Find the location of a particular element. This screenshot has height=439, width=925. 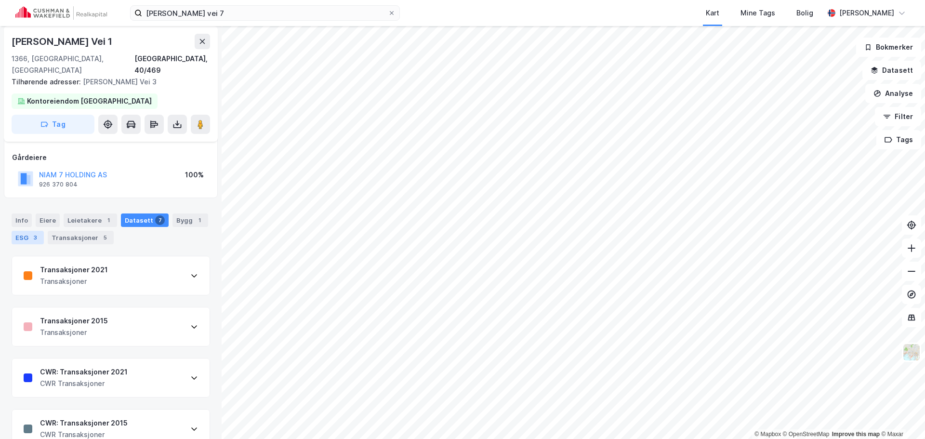

div: Kart is located at coordinates (713, 13).